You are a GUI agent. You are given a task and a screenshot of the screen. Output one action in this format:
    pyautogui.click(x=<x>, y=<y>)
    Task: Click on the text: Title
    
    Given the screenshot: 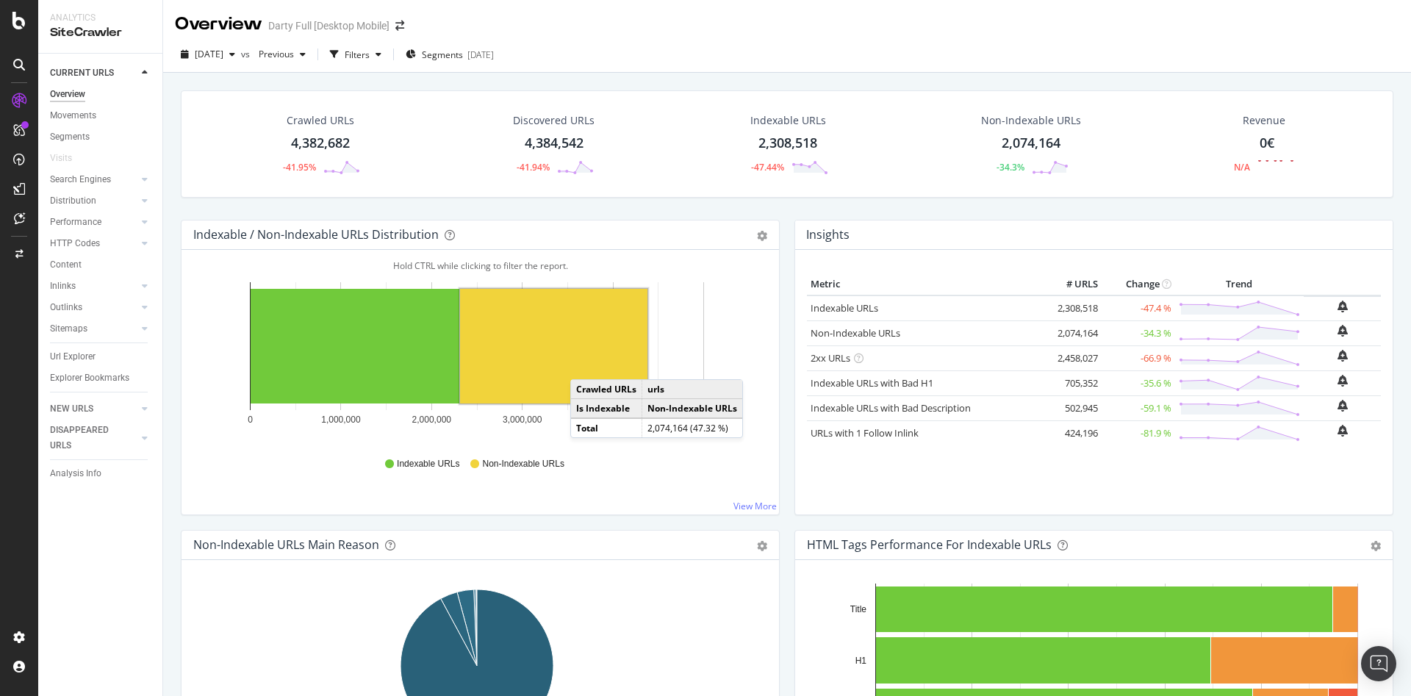 What is the action you would take?
    pyautogui.click(x=859, y=609)
    